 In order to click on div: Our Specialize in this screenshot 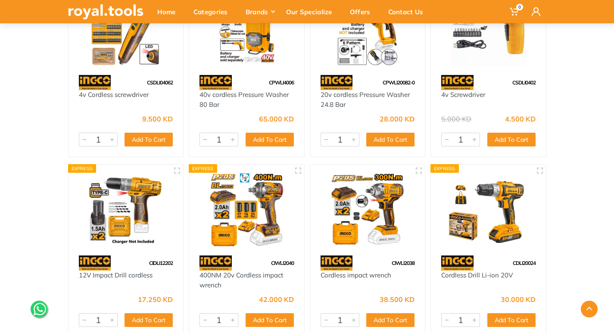, I will do `click(312, 12)`.